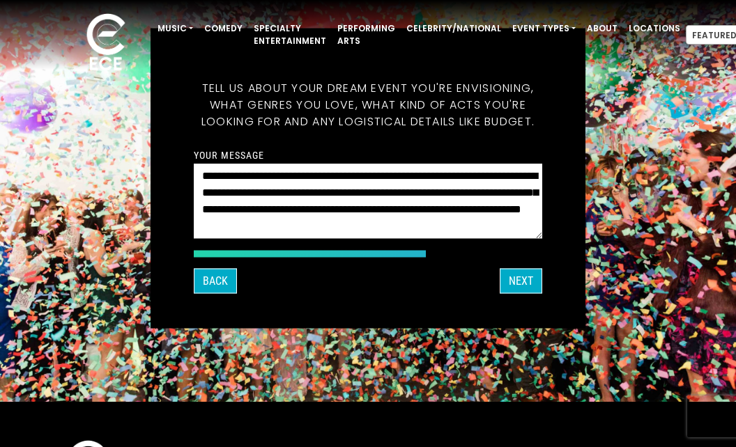 Image resolution: width=736 pixels, height=447 pixels. I want to click on a: Comedy, so click(223, 29).